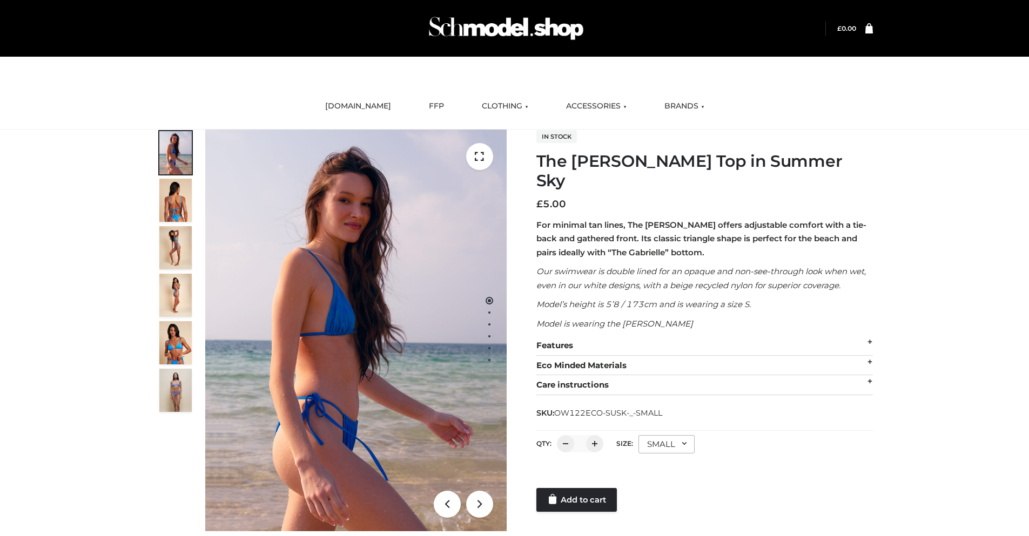  I want to click on label: QTY:, so click(544, 443).